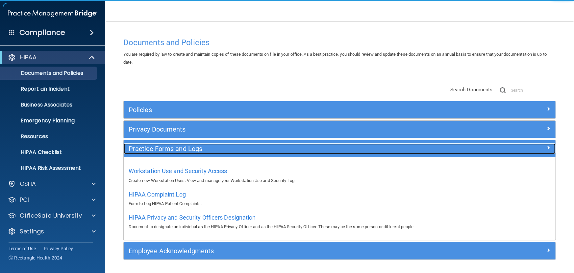  Describe the element at coordinates (49, 152) in the screenshot. I see `p: HIPAA Checklist` at that location.